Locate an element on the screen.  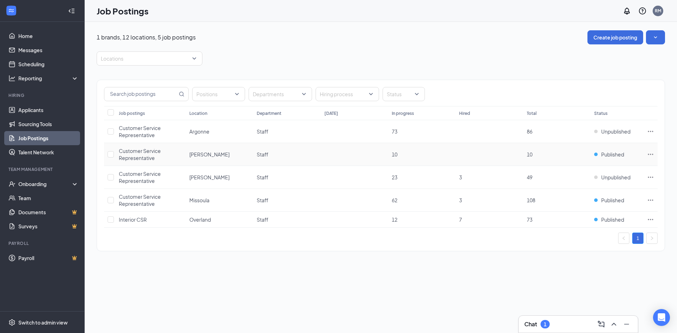
span: Overland is located at coordinates (200, 220).